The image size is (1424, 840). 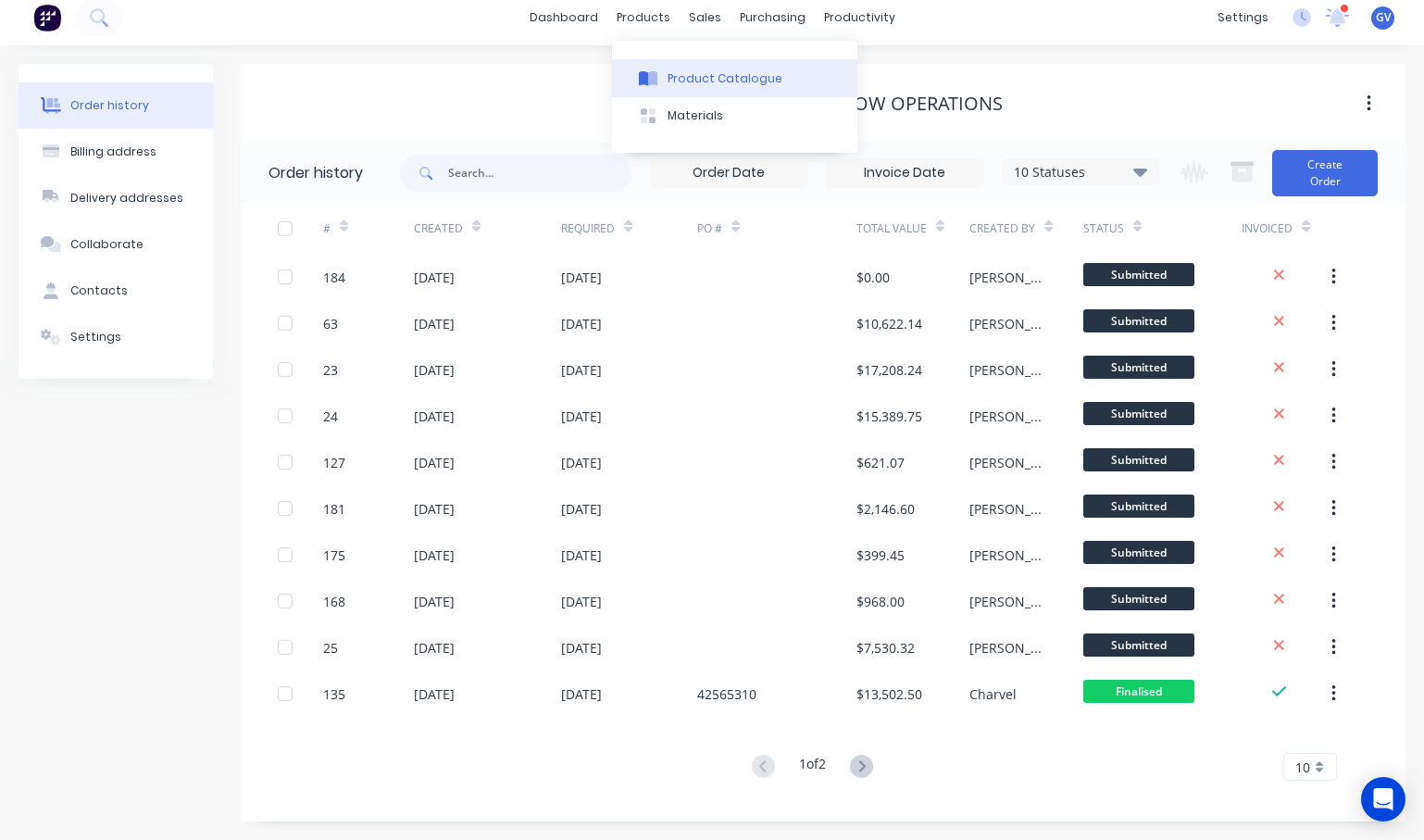 What do you see at coordinates (113, 152) in the screenshot?
I see `div: Billing address` at bounding box center [113, 152].